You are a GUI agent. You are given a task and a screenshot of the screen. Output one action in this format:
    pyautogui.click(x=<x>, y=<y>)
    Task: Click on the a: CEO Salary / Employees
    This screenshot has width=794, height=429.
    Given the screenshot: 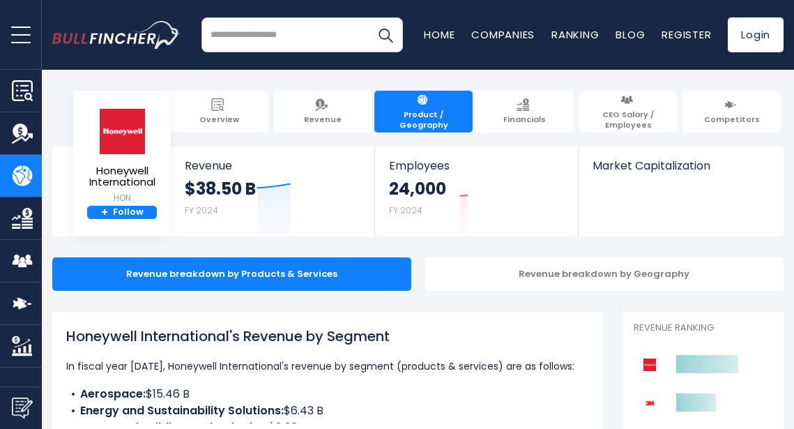 What is the action you would take?
    pyautogui.click(x=628, y=112)
    